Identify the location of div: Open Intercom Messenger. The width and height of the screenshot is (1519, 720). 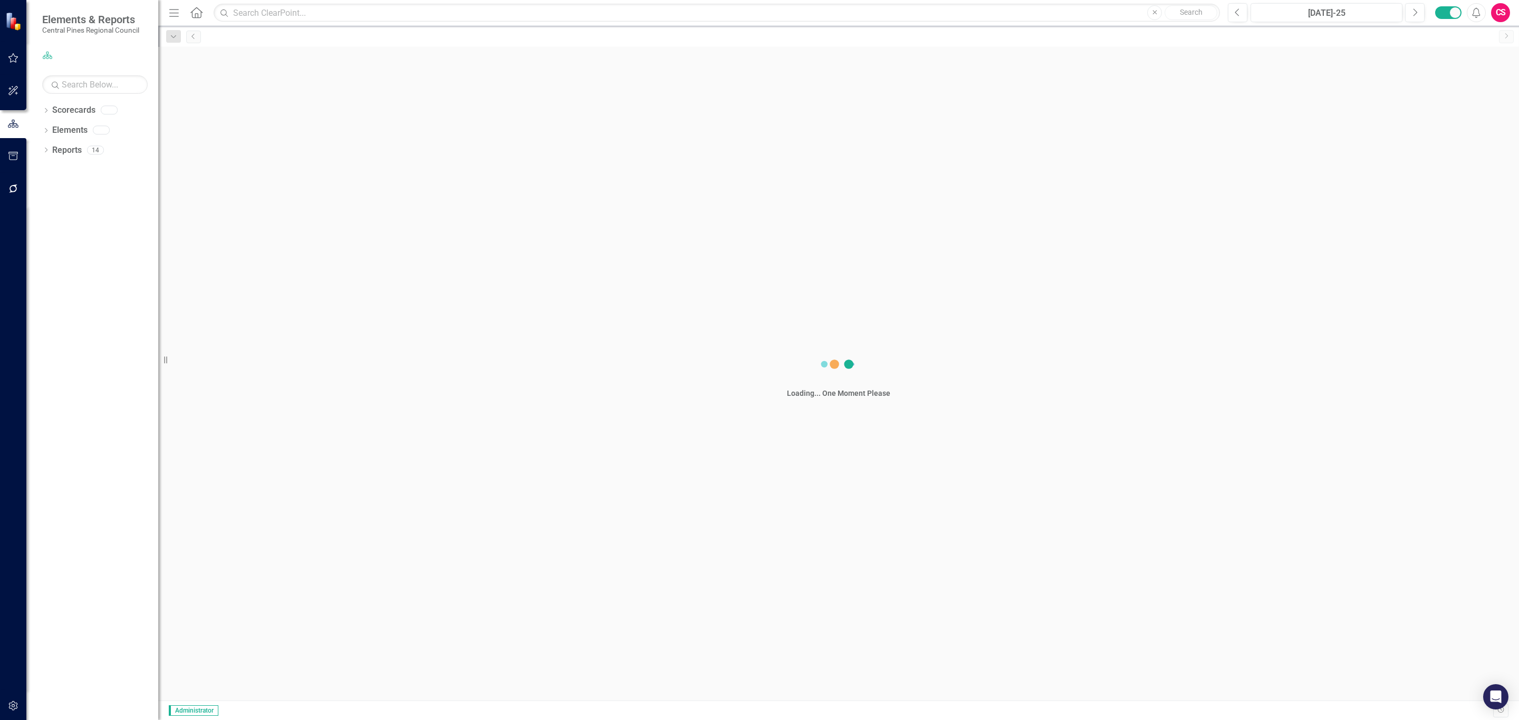
(1495, 697).